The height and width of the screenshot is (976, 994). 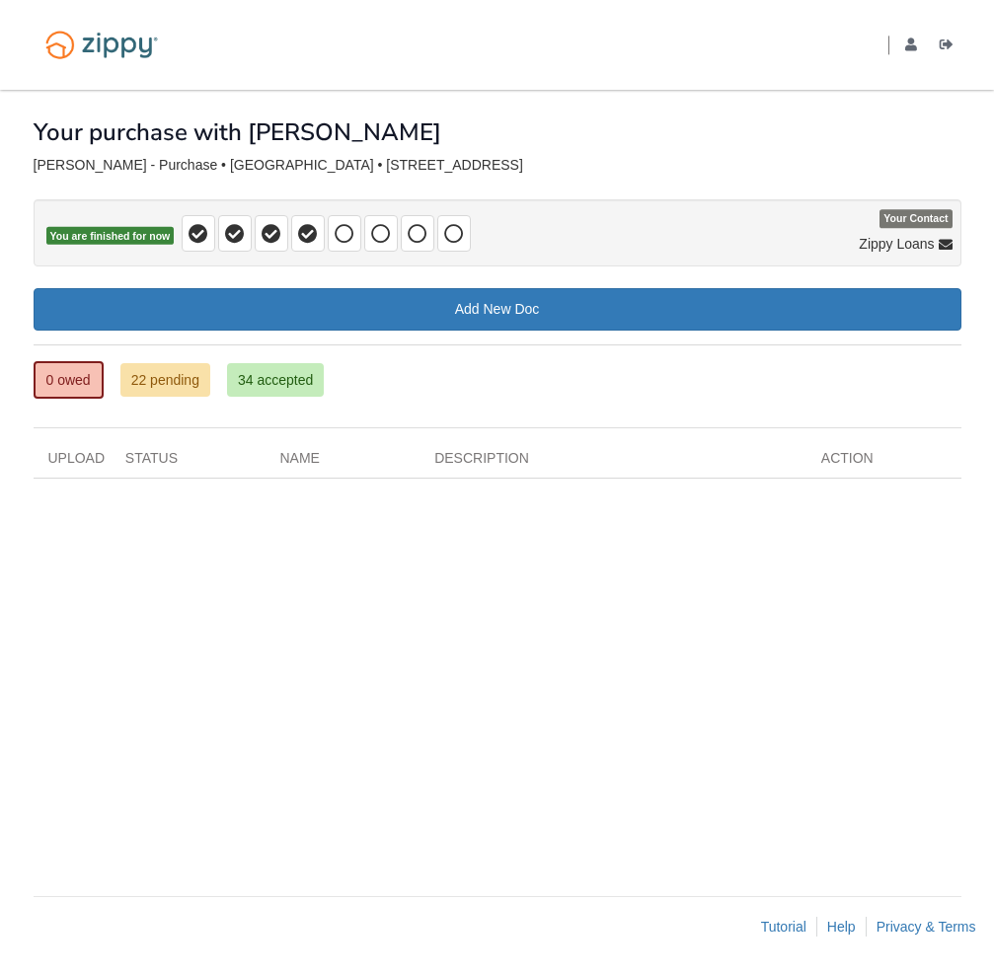 I want to click on div: Action, so click(x=883, y=463).